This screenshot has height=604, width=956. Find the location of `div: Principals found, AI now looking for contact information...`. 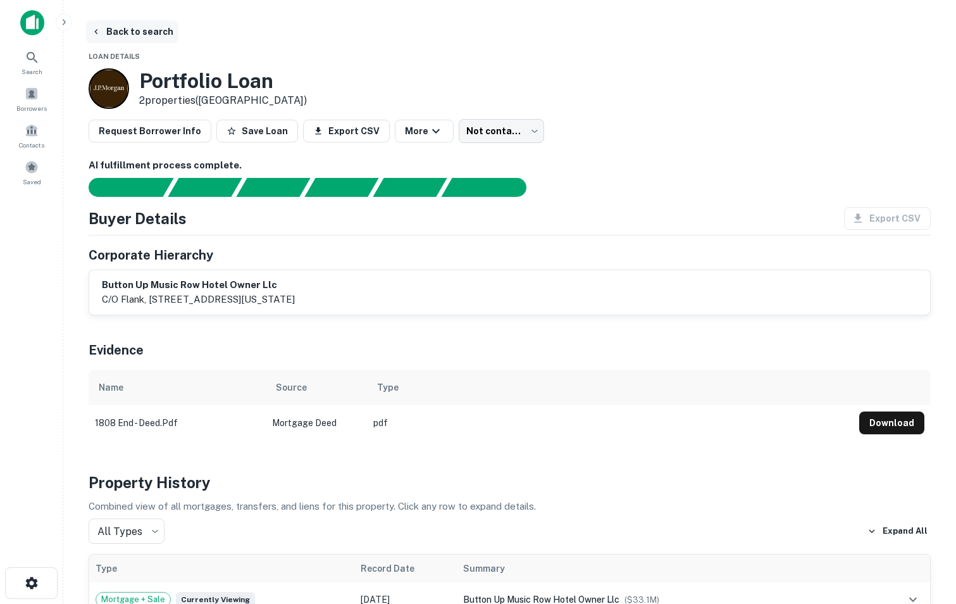

div: Principals found, AI now looking for contact information... is located at coordinates (341, 187).